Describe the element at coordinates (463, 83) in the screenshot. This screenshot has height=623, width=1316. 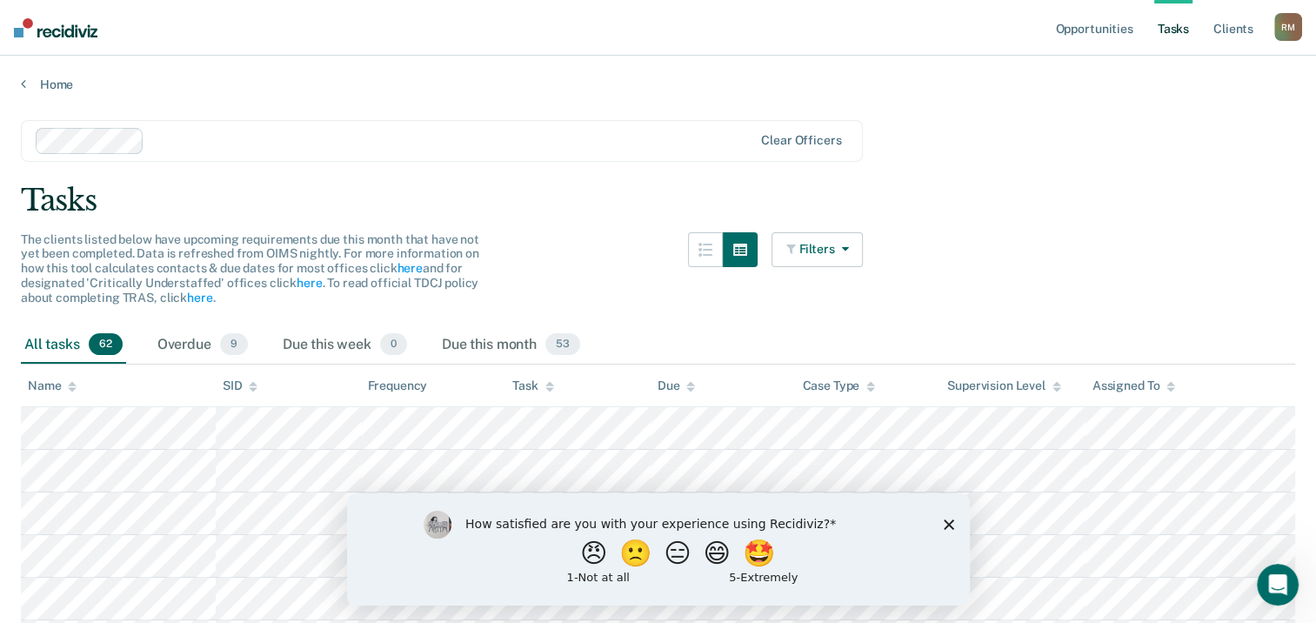
I see `div: 5 - Extremely` at that location.